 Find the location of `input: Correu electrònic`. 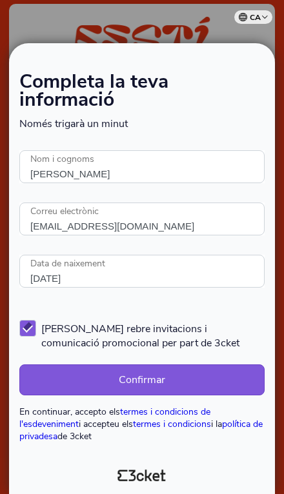

input: Correu electrònic is located at coordinates (142, 219).